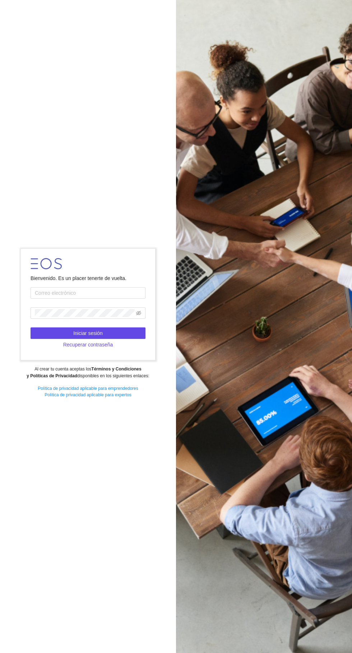 The width and height of the screenshot is (352, 653). Describe the element at coordinates (88, 345) in the screenshot. I see `span: Recuperar contraseña` at that location.